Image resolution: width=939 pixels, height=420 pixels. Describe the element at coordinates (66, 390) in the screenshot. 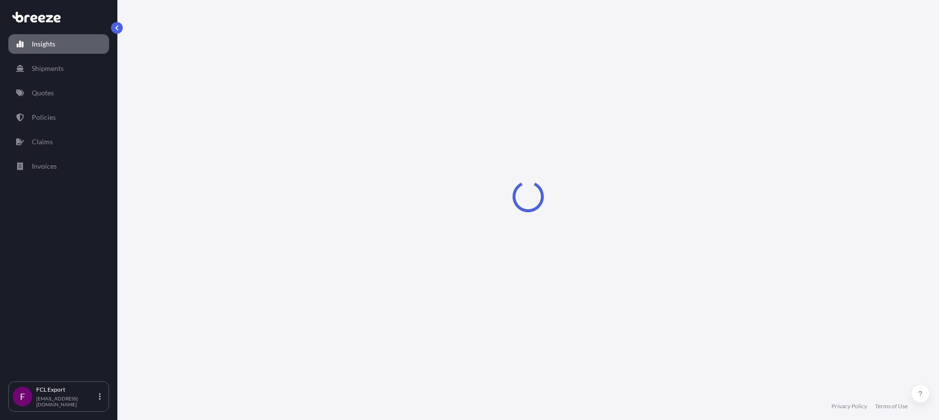

I see `p: FCL Export` at that location.